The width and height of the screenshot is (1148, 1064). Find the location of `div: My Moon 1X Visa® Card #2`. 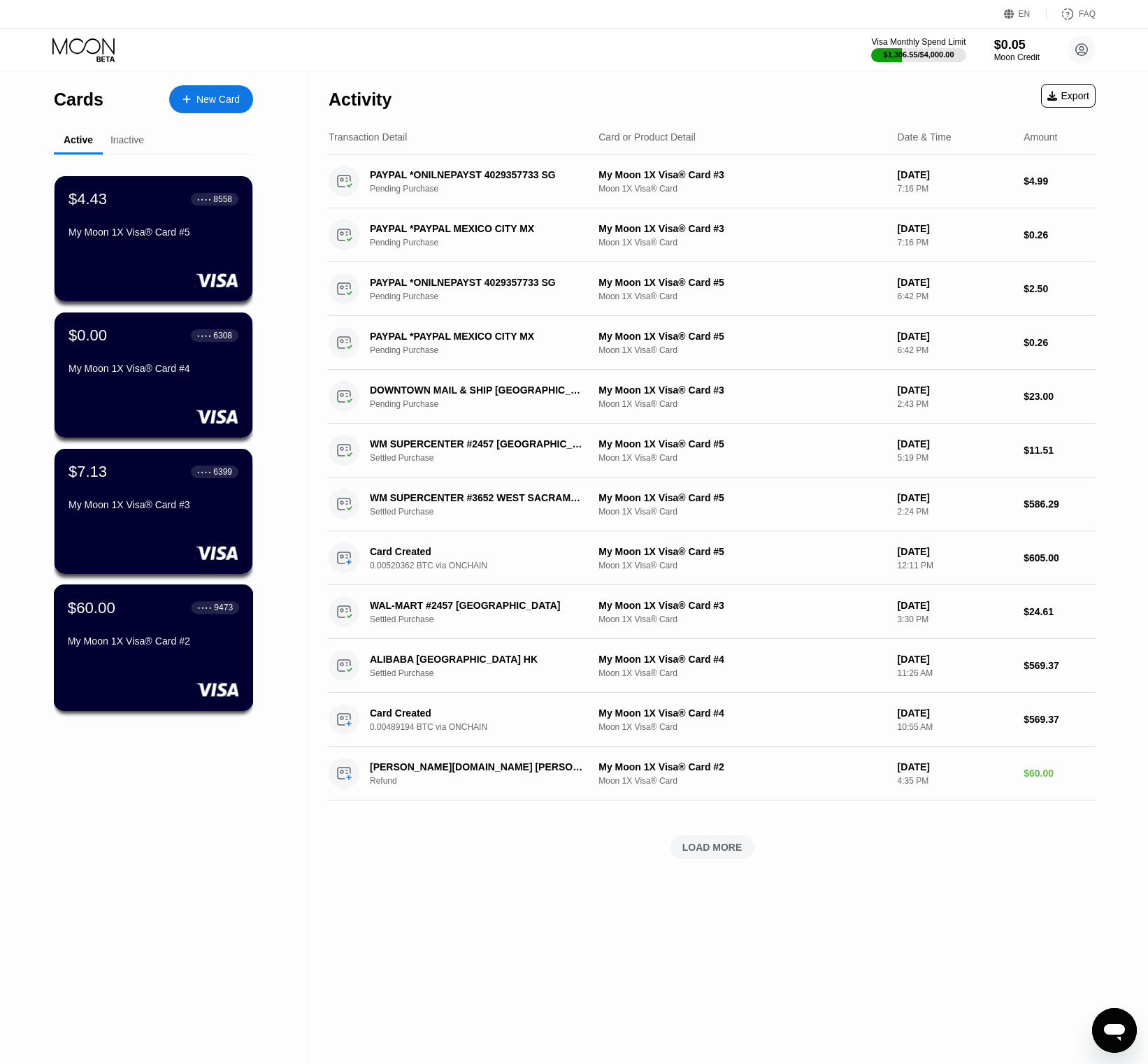

div: My Moon 1X Visa® Card #2 is located at coordinates (742, 767).